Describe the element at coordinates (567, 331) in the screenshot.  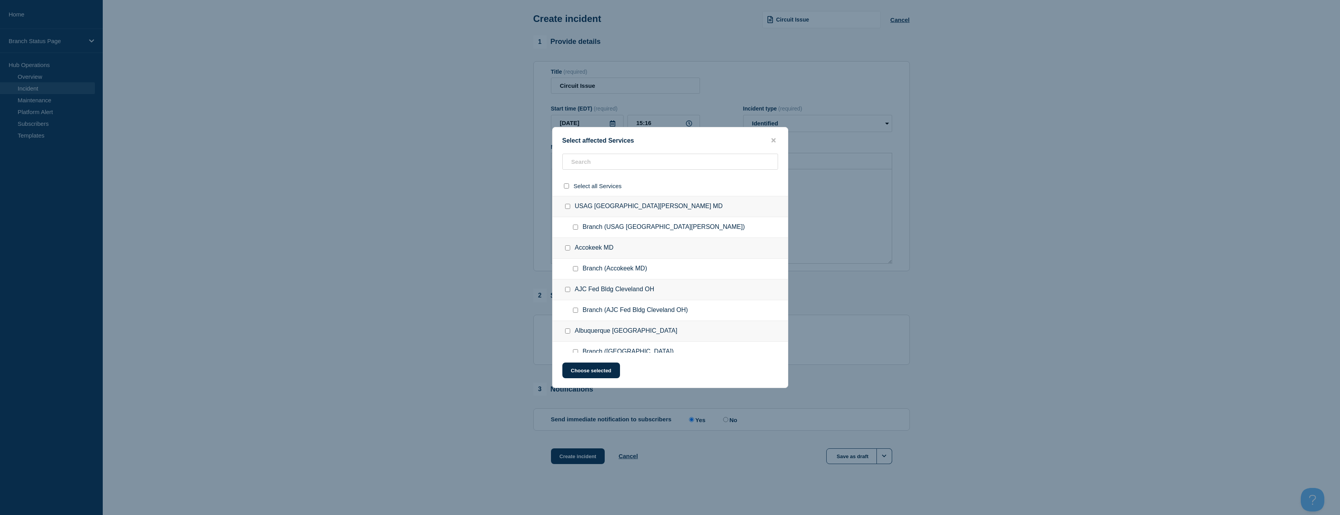
I see `input: Albuquerque NM checkbox` at that location.